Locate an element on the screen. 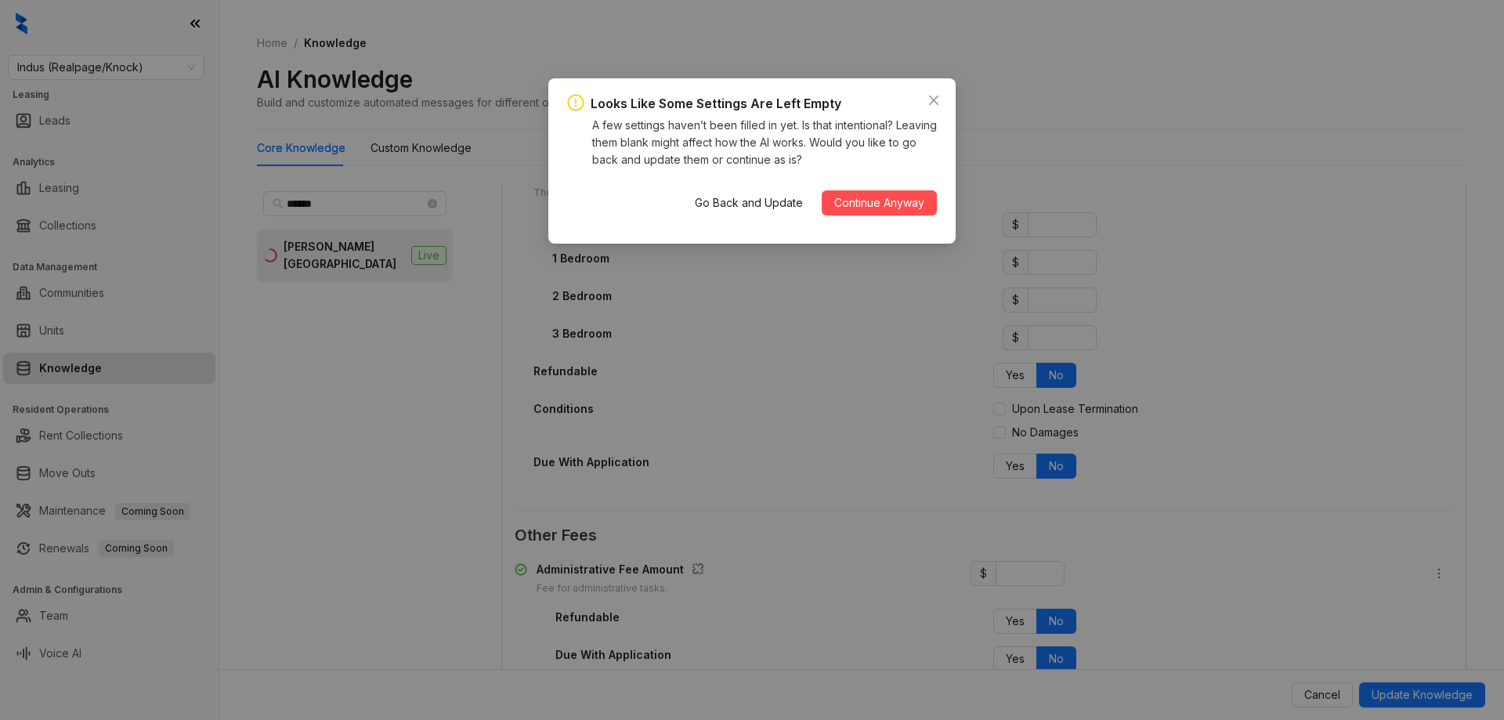  button: Close is located at coordinates (934, 100).